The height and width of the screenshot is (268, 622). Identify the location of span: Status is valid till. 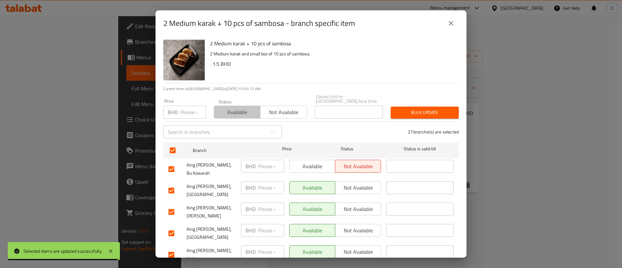
(420, 149).